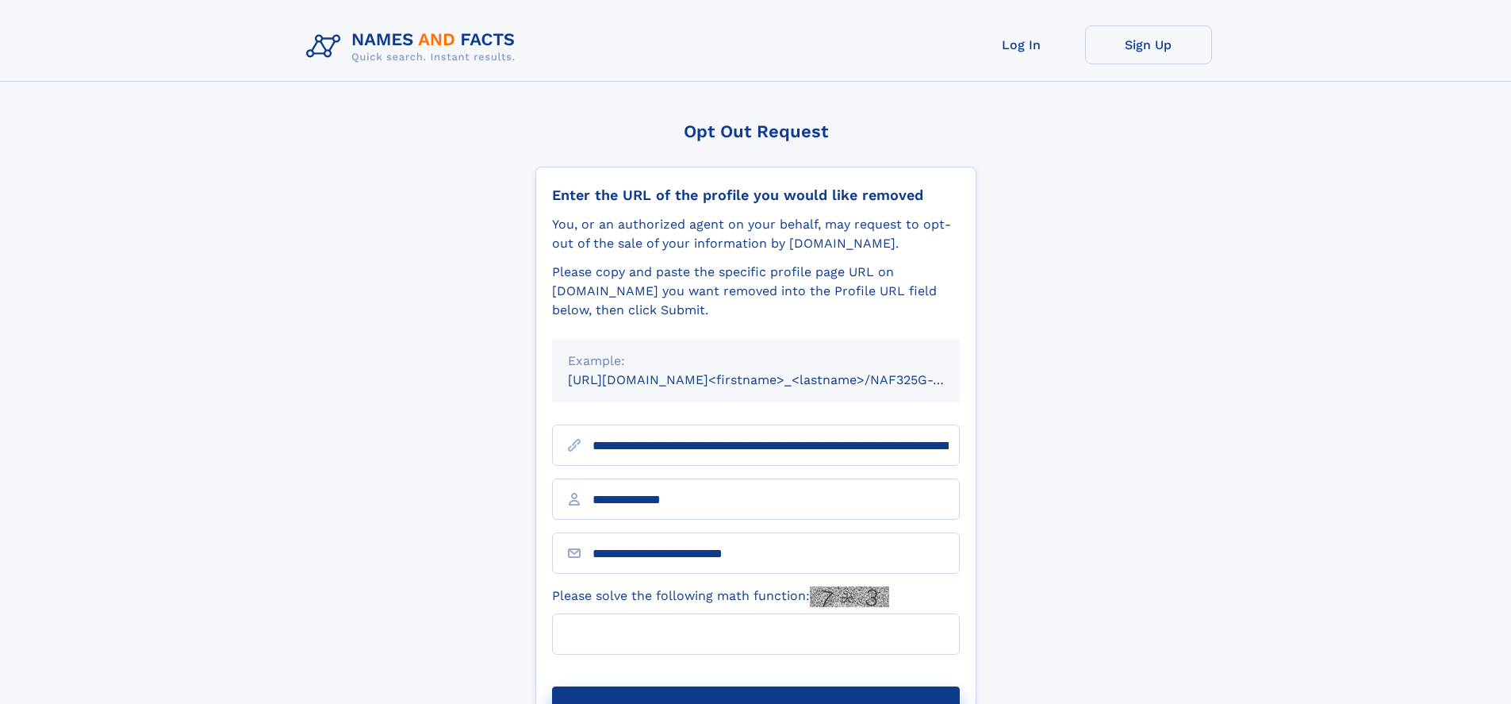 Image resolution: width=1511 pixels, height=704 pixels. Describe the element at coordinates (756, 131) in the screenshot. I see `div: Opt Out Request` at that location.